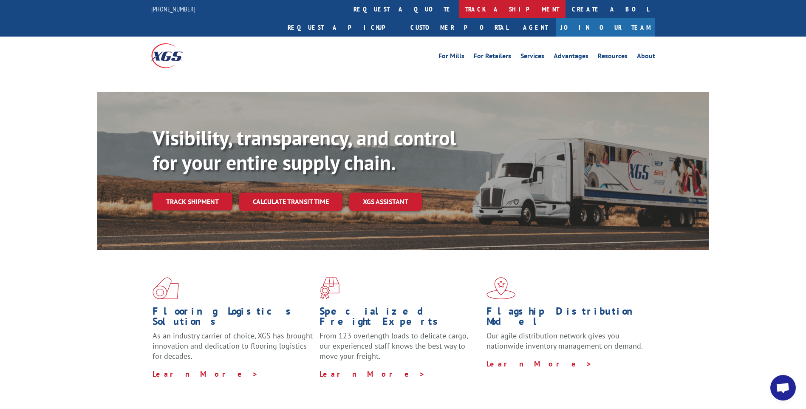 This screenshot has height=409, width=806. What do you see at coordinates (535, 27) in the screenshot?
I see `a: Agent` at bounding box center [535, 27].